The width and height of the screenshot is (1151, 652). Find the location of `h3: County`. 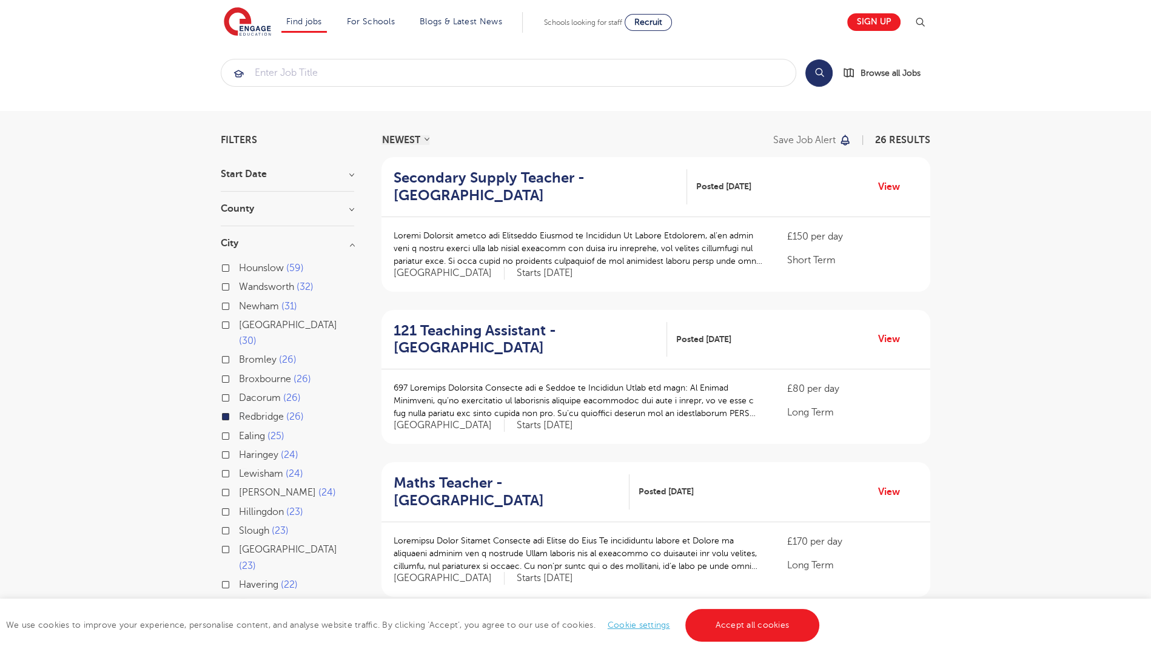

h3: County is located at coordinates (287, 209).